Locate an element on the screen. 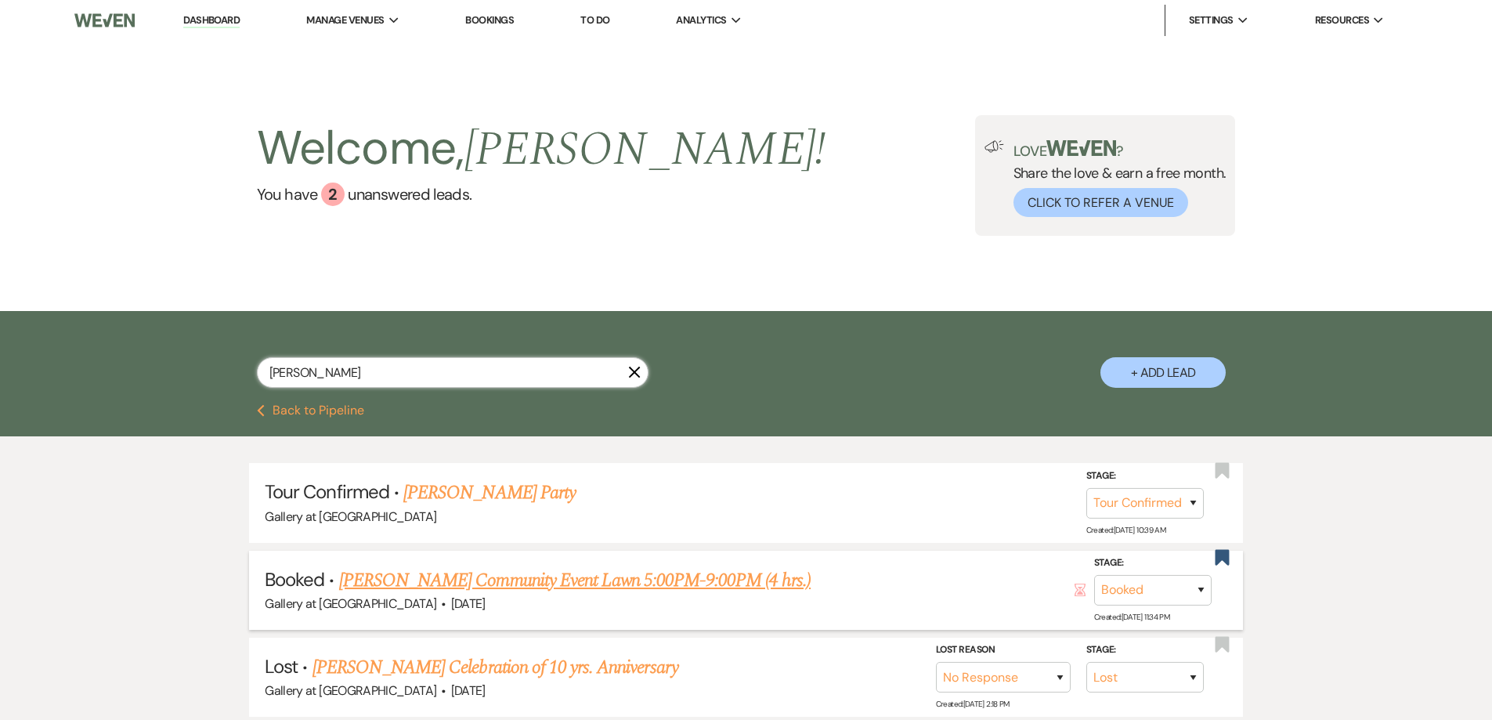 The image size is (1492, 720). div: 2 is located at coordinates (333, 194).